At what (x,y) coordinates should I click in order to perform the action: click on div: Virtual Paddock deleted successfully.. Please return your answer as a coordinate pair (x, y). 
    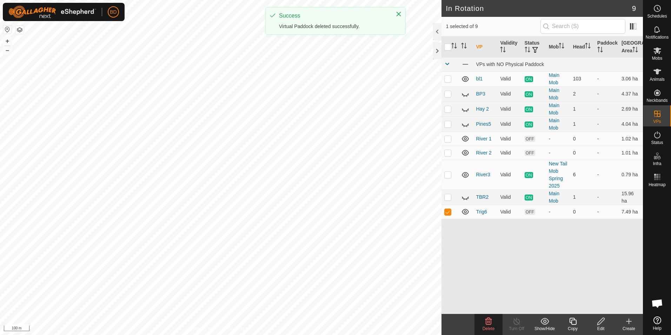
    Looking at the image, I should click on (334, 26).